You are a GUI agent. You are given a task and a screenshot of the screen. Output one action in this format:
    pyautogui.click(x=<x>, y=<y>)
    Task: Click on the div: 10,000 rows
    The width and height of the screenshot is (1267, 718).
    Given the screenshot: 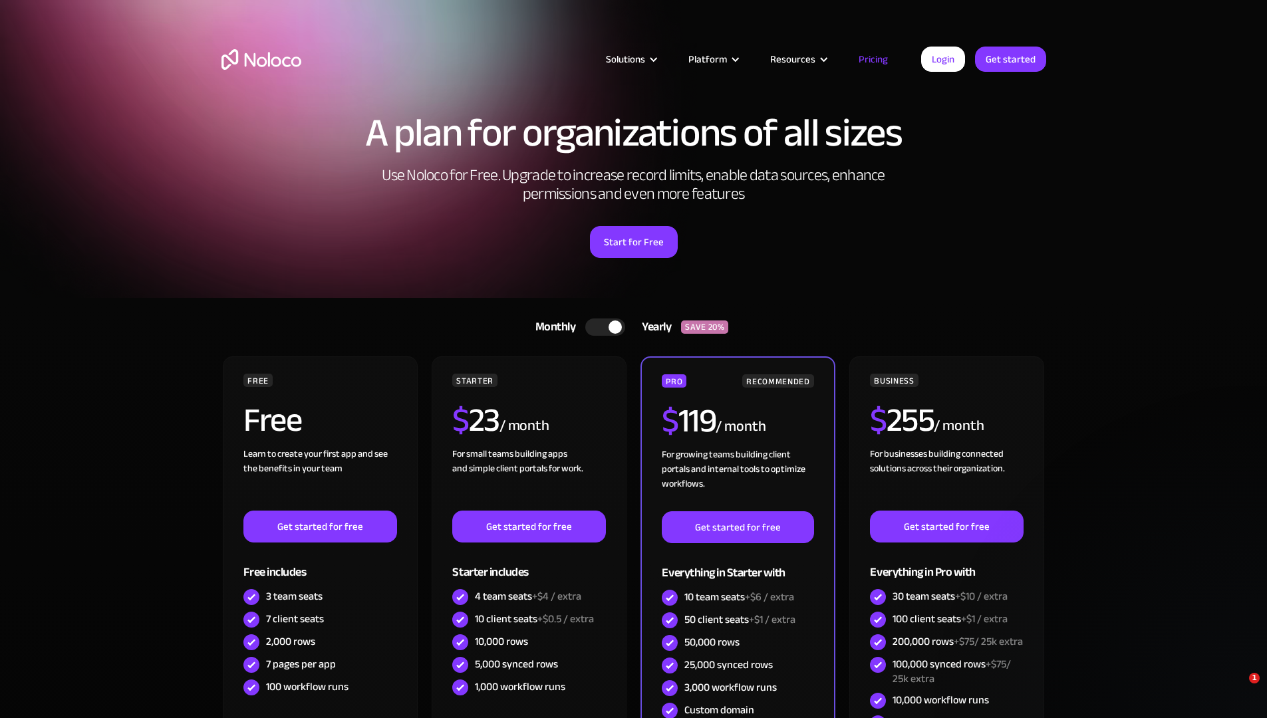 What is the action you would take?
    pyautogui.click(x=501, y=642)
    